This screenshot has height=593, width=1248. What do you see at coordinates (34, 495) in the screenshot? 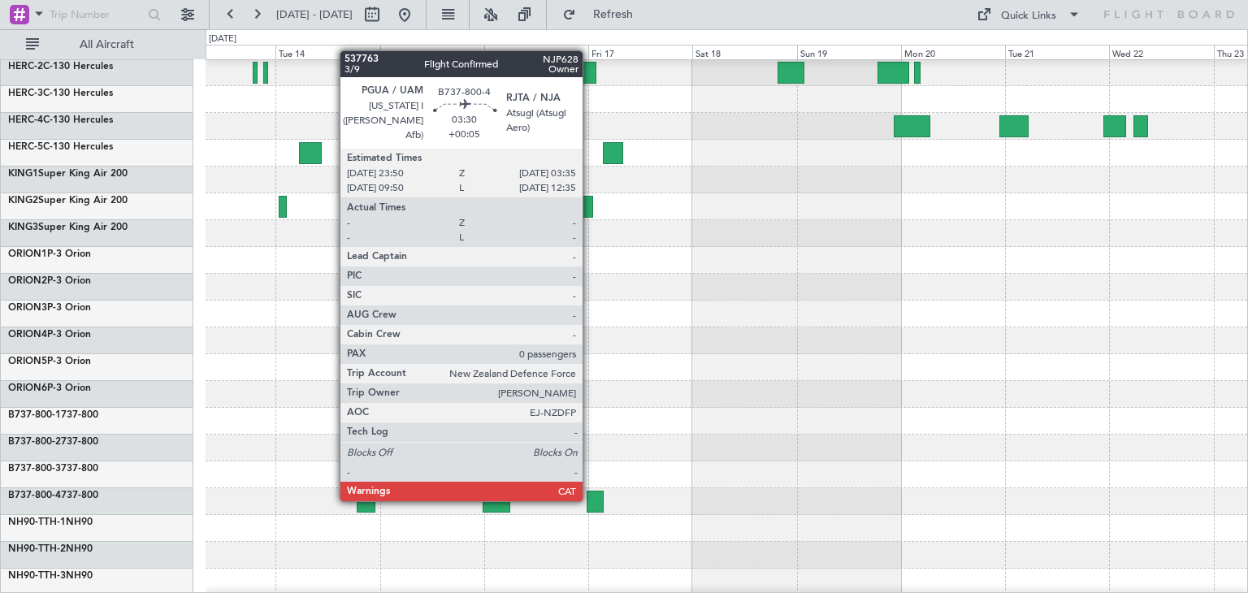
I see `span: B737-800-4` at bounding box center [34, 495].